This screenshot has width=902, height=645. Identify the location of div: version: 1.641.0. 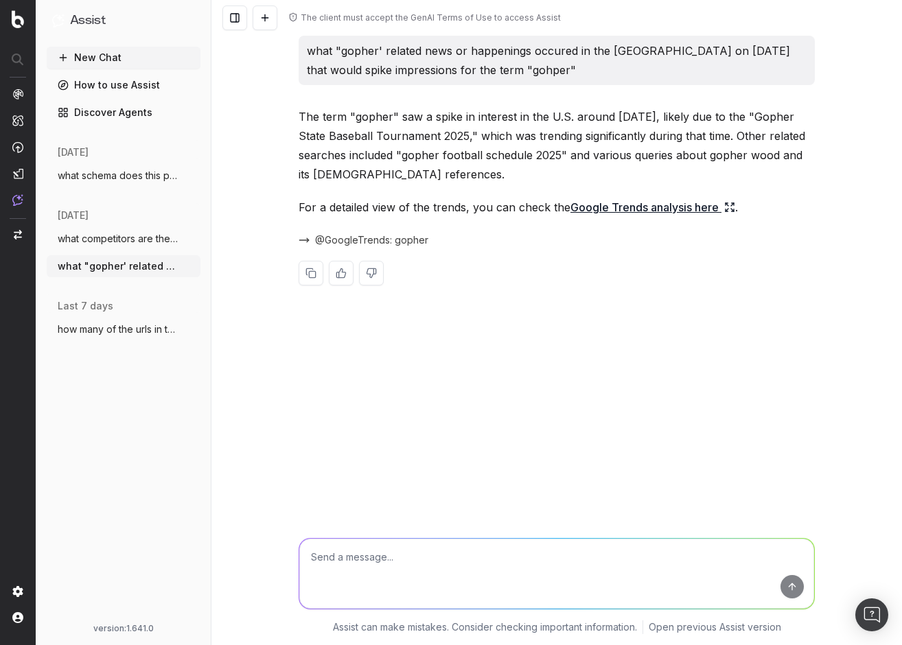
(124, 629).